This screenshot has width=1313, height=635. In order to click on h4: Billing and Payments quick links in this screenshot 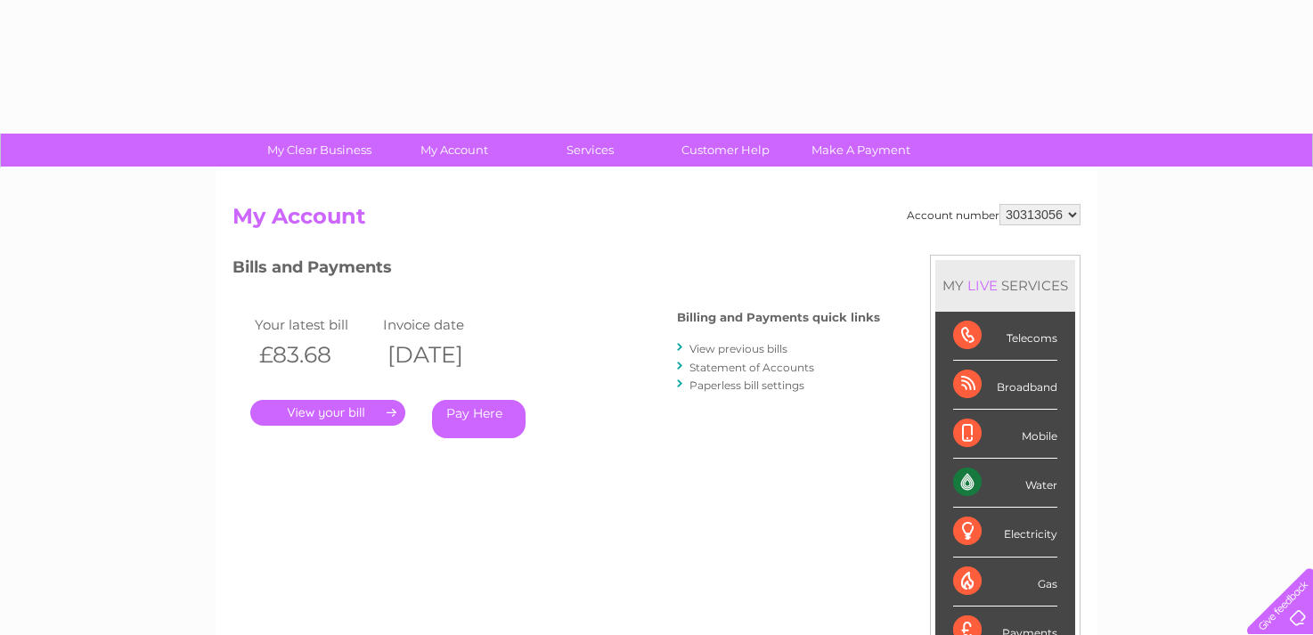, I will do `click(778, 317)`.